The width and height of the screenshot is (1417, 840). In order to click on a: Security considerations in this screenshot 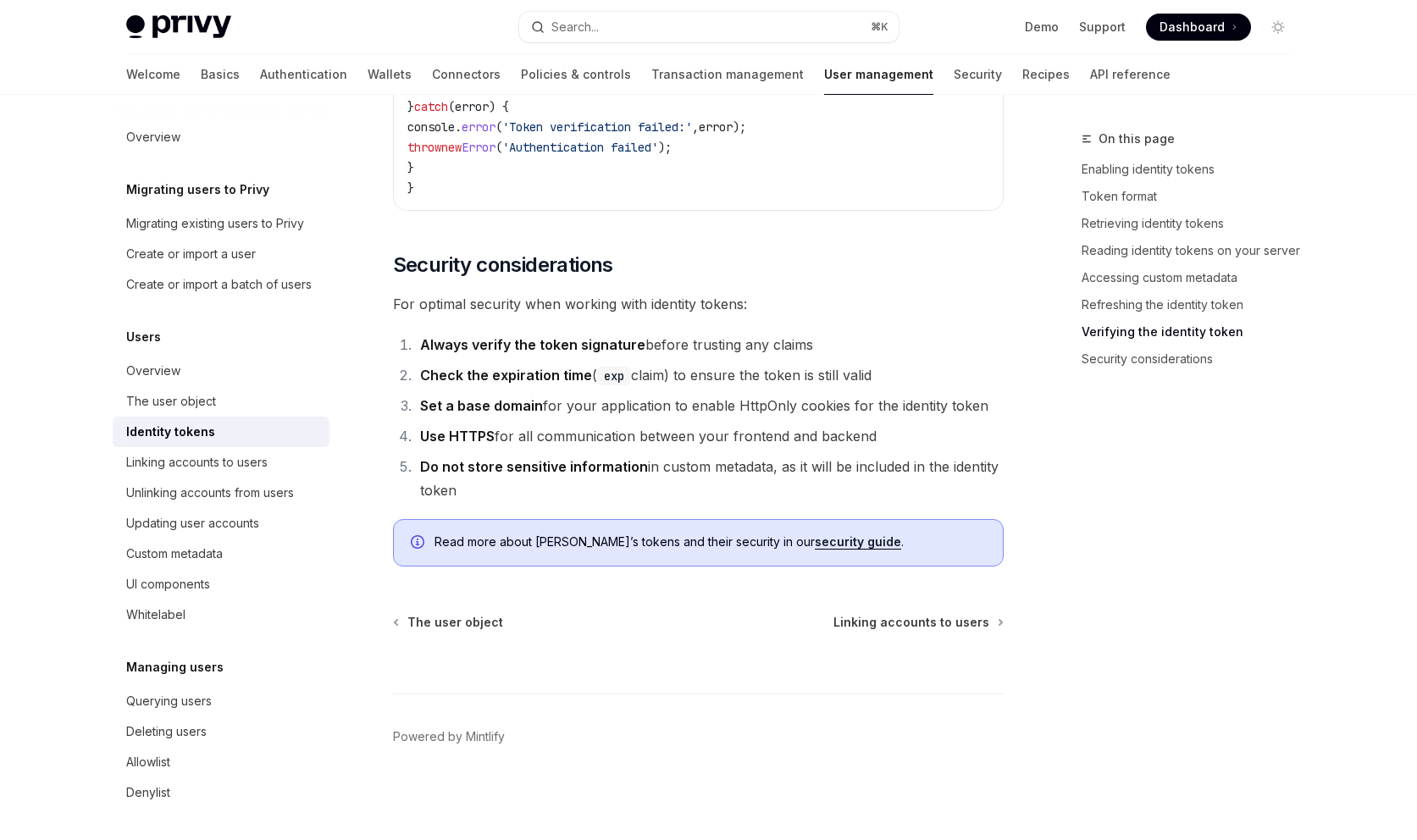, I will do `click(1193, 359)`.